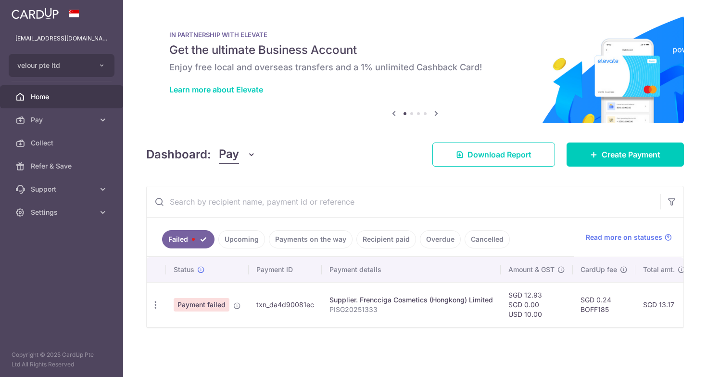 This screenshot has width=707, height=377. What do you see at coordinates (629, 237) in the screenshot?
I see `a: Read more on statuses` at bounding box center [629, 237].